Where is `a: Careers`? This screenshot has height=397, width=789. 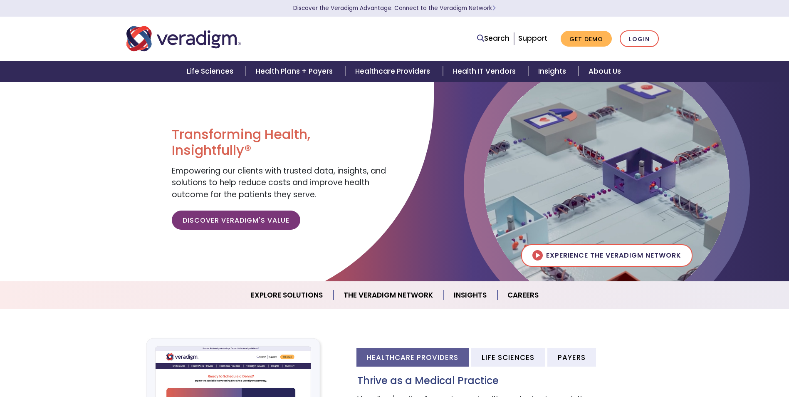 a: Careers is located at coordinates (523, 295).